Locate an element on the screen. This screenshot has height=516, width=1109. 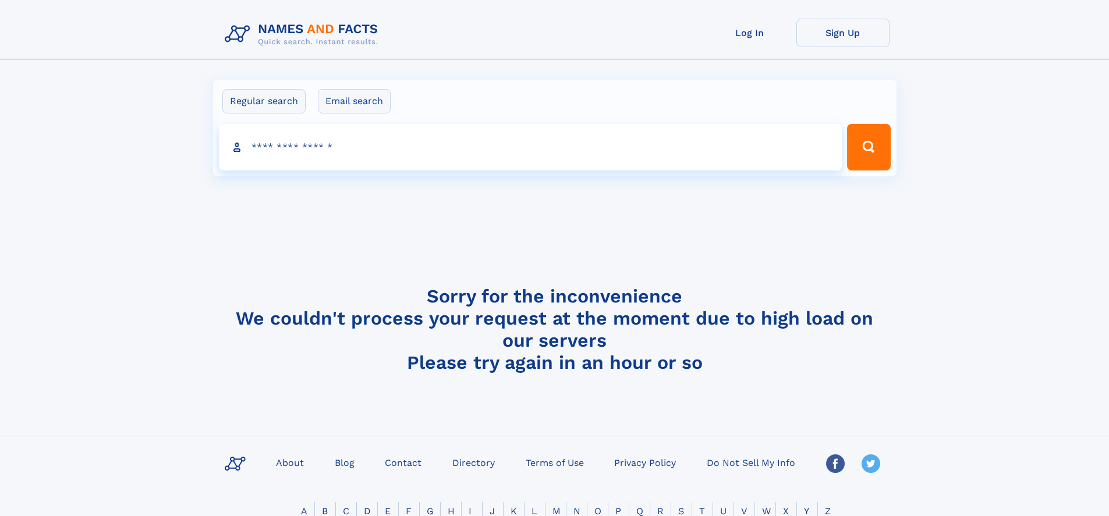
a: Contact is located at coordinates (403, 462).